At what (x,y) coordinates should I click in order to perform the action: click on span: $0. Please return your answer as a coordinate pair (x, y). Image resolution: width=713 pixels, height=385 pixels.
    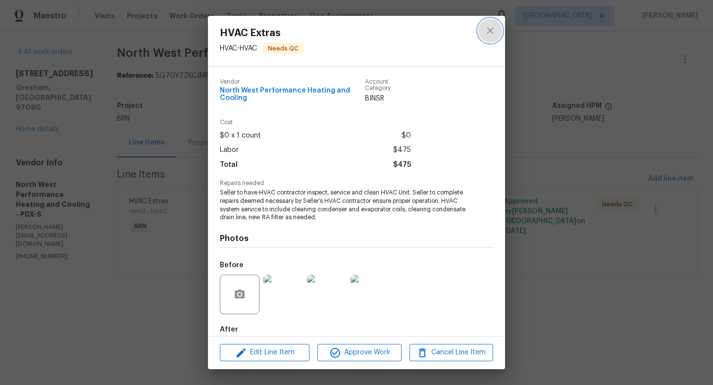
    Looking at the image, I should click on (406, 136).